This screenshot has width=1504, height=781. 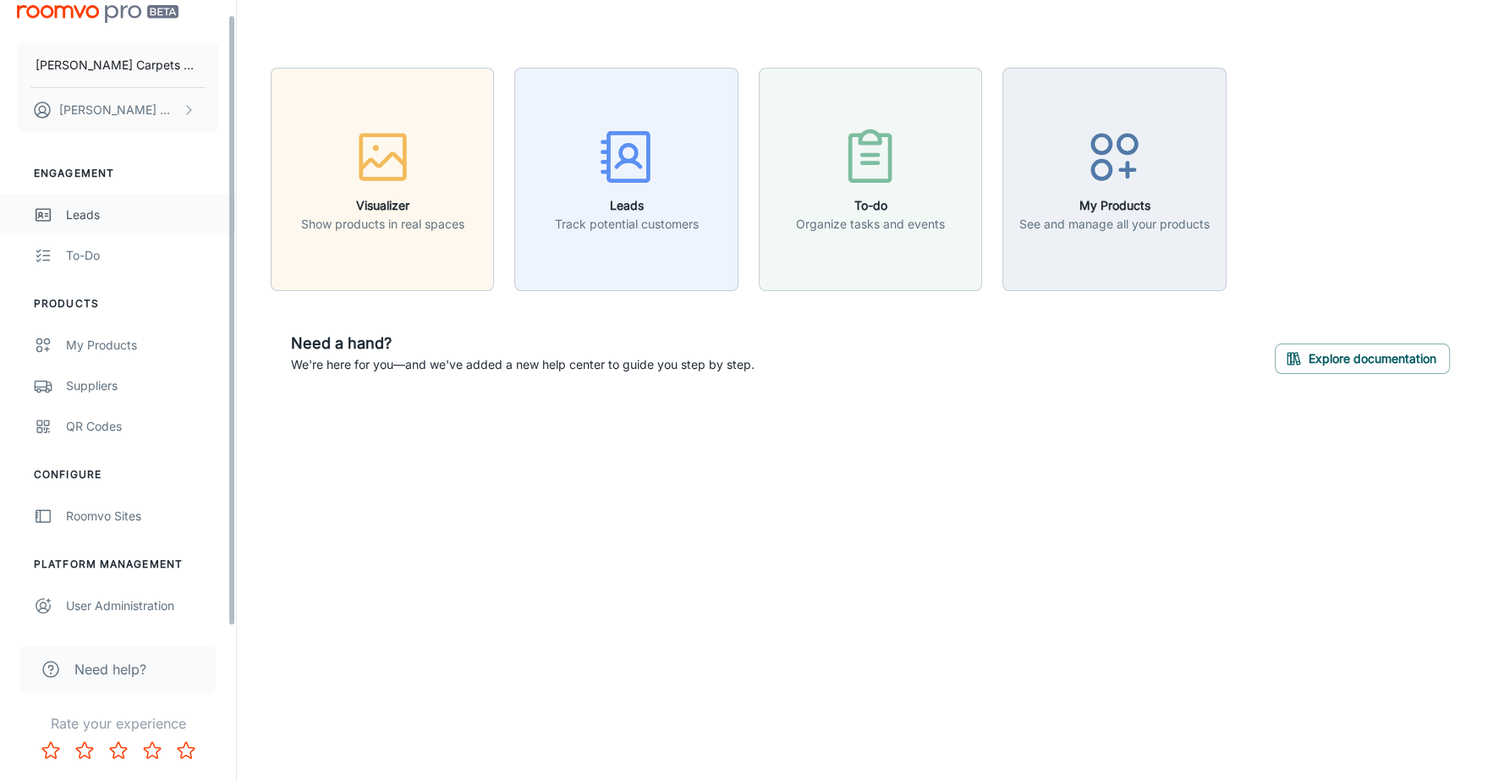 I want to click on a: LeadsTrack potential customers, so click(x=626, y=179).